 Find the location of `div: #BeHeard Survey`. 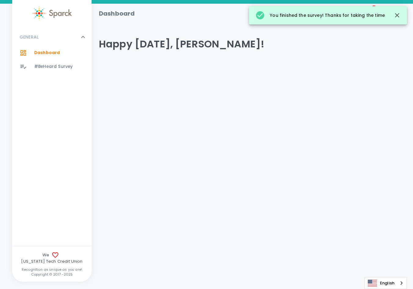

div: #BeHeard Survey is located at coordinates (52, 67).